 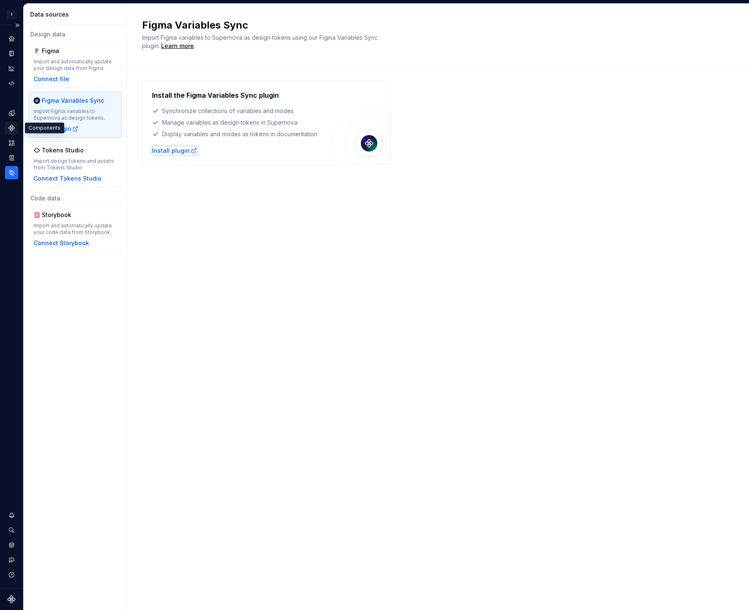 I want to click on a: Tokens StudioImport design tokens and assets from Tokens StudioConnect Tokens Studio, so click(x=75, y=164).